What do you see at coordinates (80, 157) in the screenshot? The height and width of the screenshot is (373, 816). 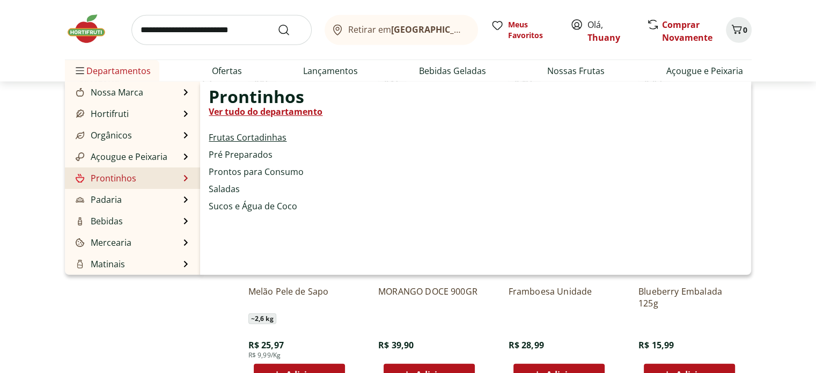 I see `img: Açougue e Peixaria` at bounding box center [80, 157].